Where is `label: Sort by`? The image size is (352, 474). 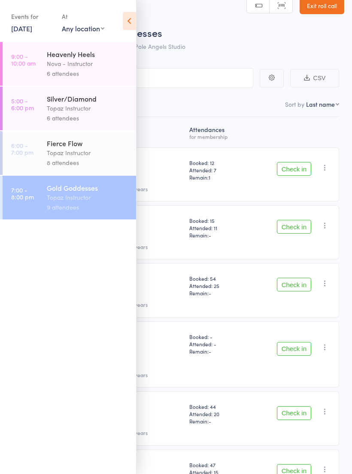 label: Sort by is located at coordinates (294, 104).